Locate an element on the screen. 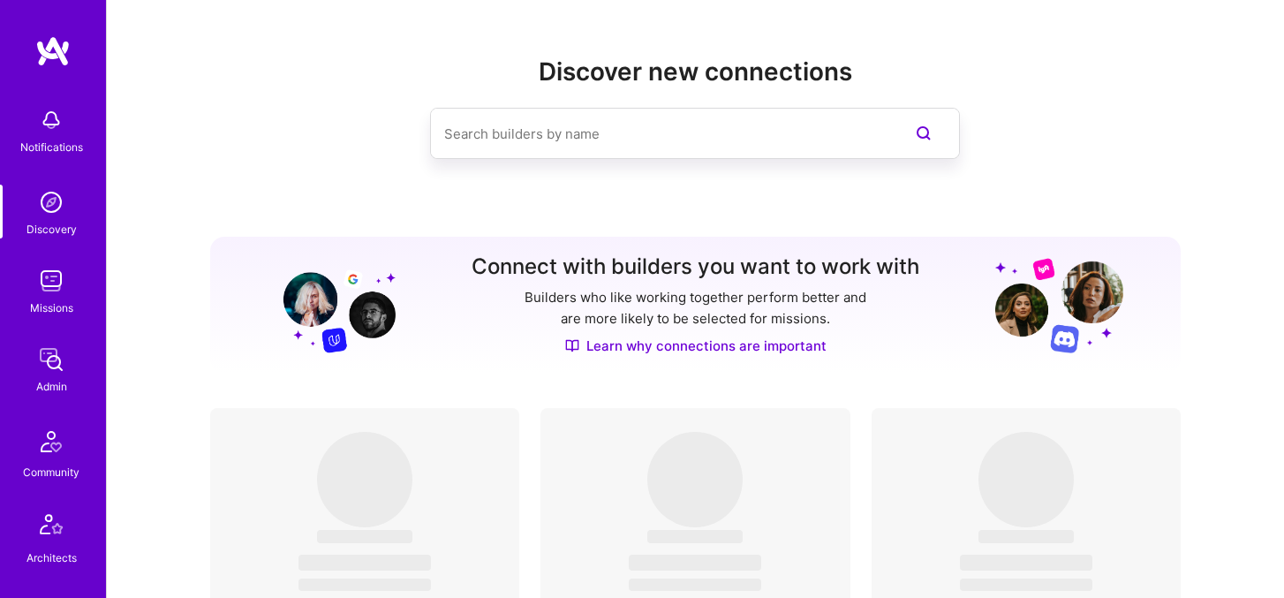  img: teamwork is located at coordinates (51, 281).